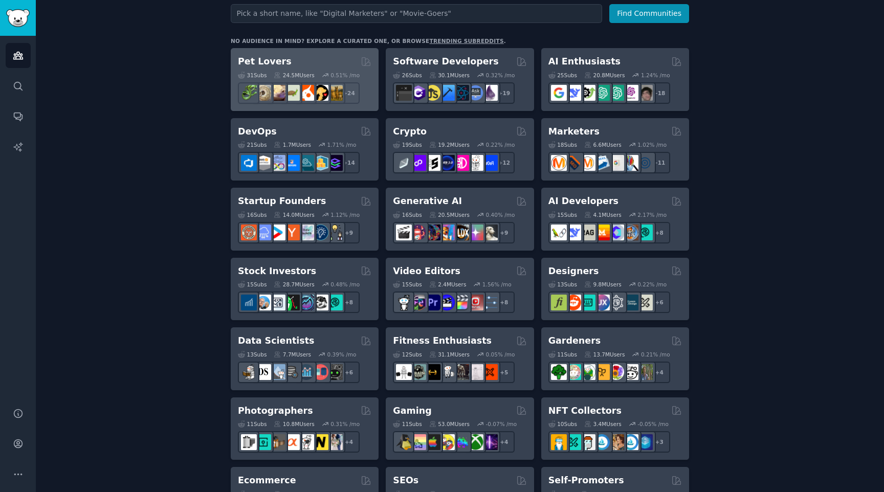 This screenshot has height=492, width=884. Describe the element at coordinates (249, 163) in the screenshot. I see `img: azuredevops` at that location.